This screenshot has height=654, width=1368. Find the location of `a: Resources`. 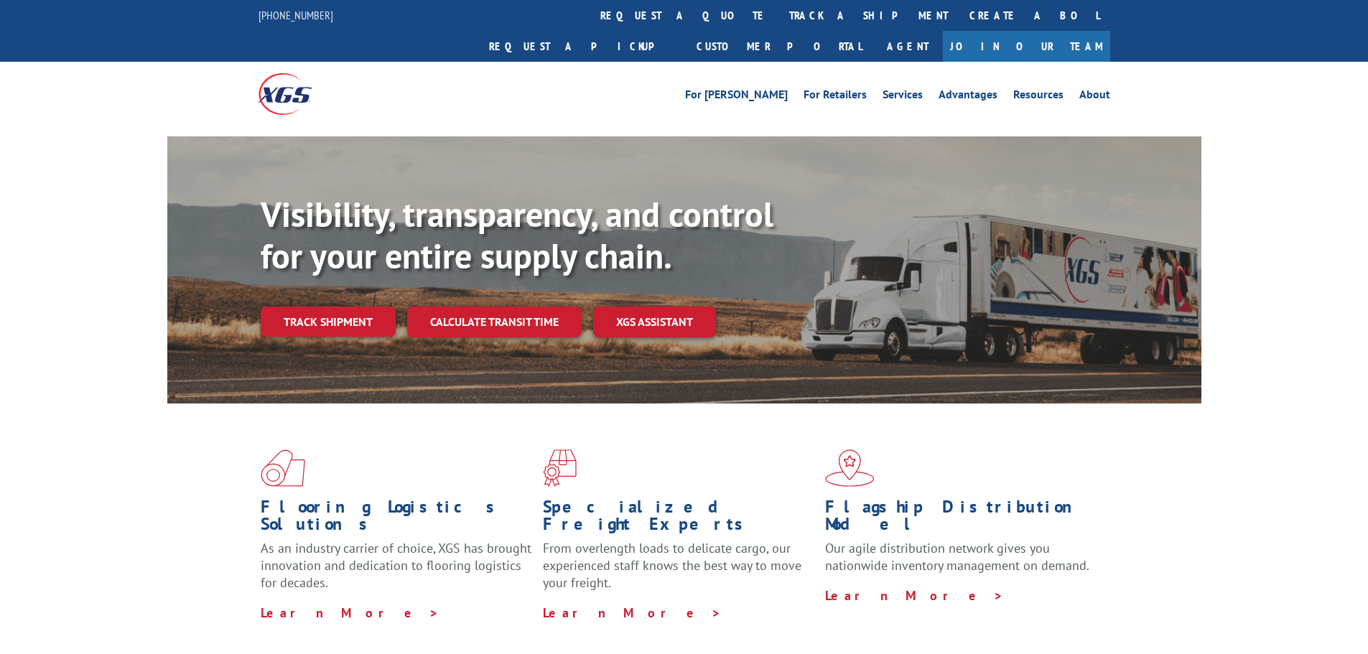

a: Resources is located at coordinates (1039, 97).